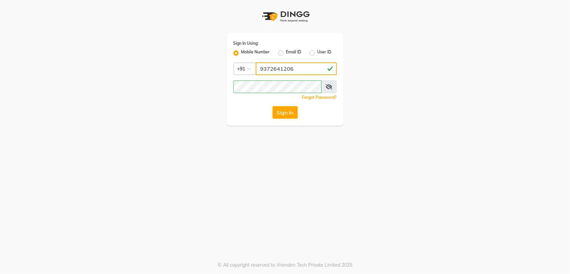 Image resolution: width=570 pixels, height=274 pixels. Describe the element at coordinates (256, 53) in the screenshot. I see `label: Mobile Number` at that location.